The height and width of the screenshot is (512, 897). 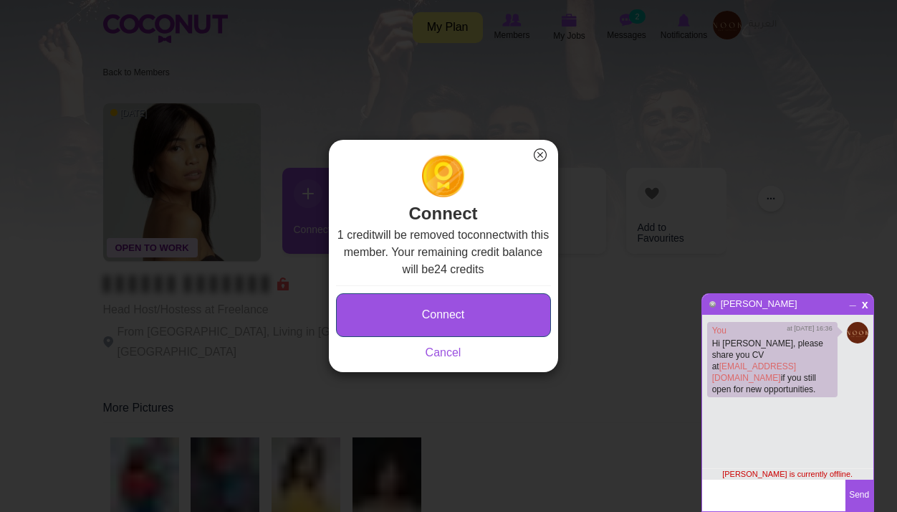 I want to click on b: connect, so click(x=487, y=234).